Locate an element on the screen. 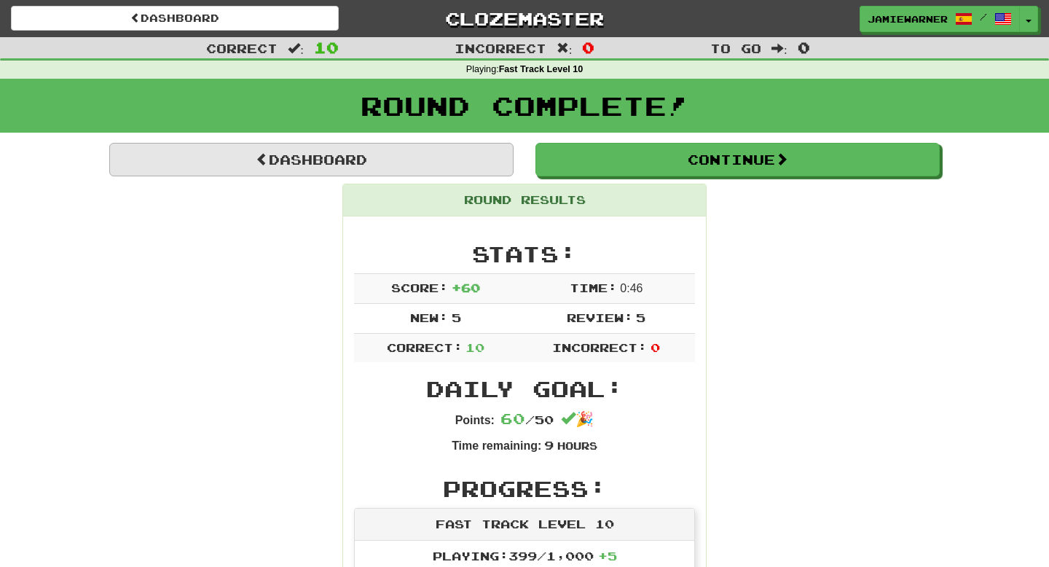 This screenshot has height=567, width=1049. strong: Fast Track Level 10 is located at coordinates (541, 69).